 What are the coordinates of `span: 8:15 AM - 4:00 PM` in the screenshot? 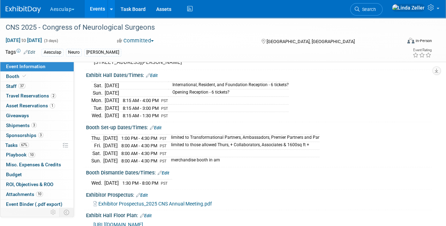 It's located at (141, 100).